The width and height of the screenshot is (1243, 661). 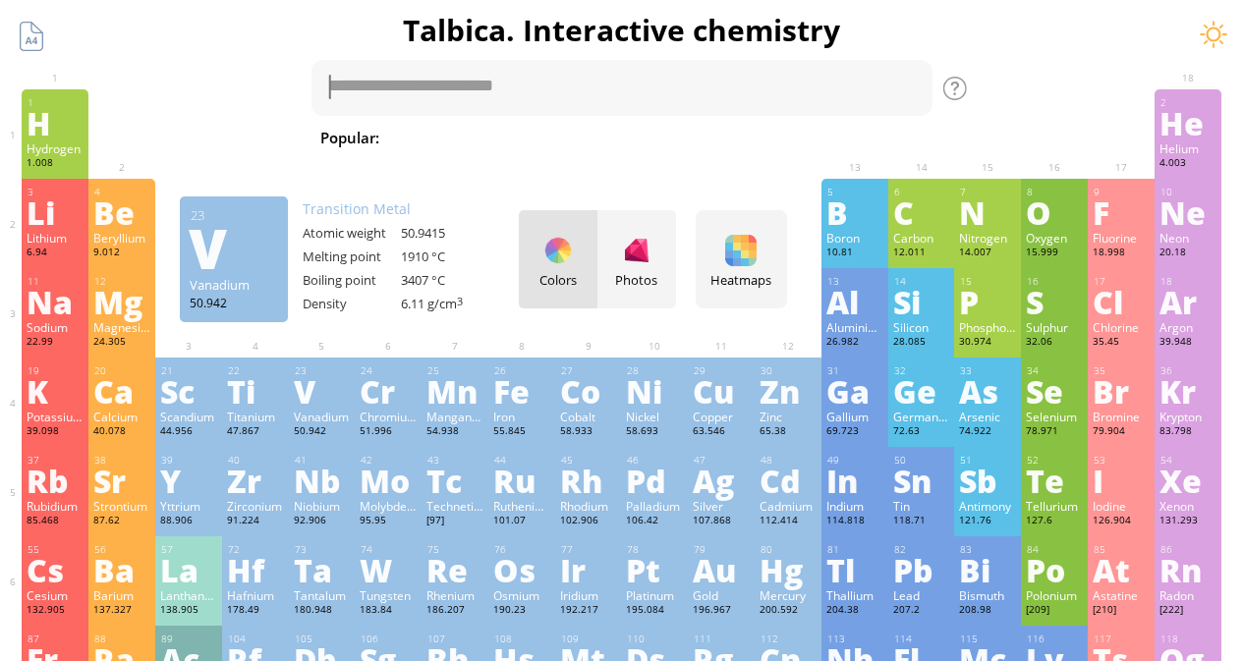 I want to click on div: Manganese, so click(x=455, y=417).